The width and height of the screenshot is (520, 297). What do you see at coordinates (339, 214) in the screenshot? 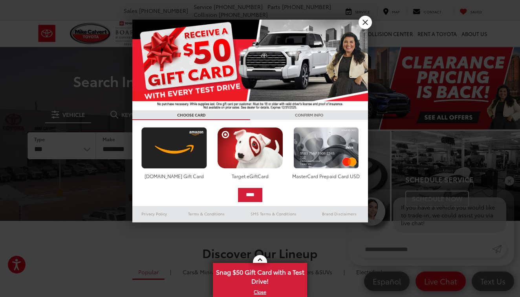
I see `a: Brand Disclaimers` at bounding box center [339, 214].